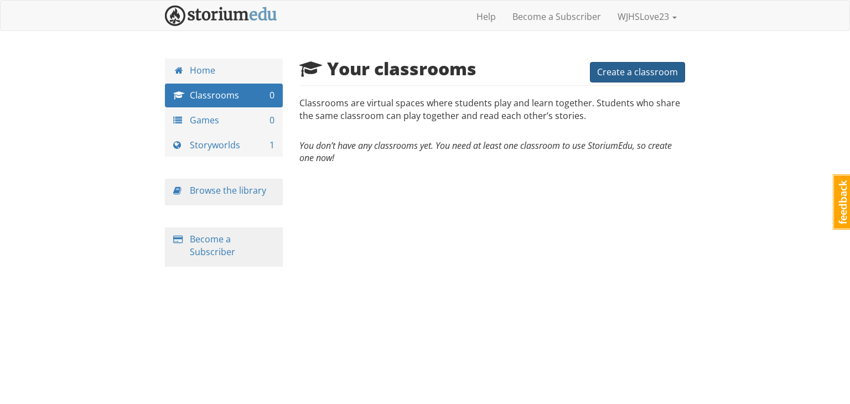  Describe the element at coordinates (272, 145) in the screenshot. I see `span: 1` at that location.